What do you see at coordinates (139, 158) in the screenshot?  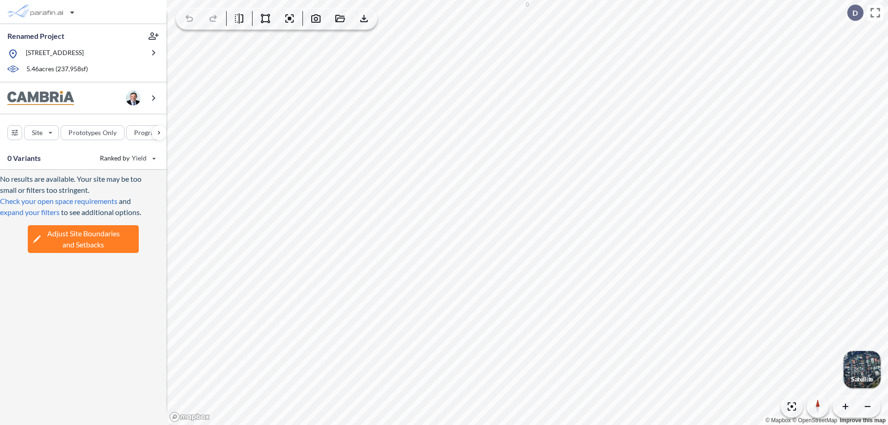 I see `span: Yield` at bounding box center [139, 158].